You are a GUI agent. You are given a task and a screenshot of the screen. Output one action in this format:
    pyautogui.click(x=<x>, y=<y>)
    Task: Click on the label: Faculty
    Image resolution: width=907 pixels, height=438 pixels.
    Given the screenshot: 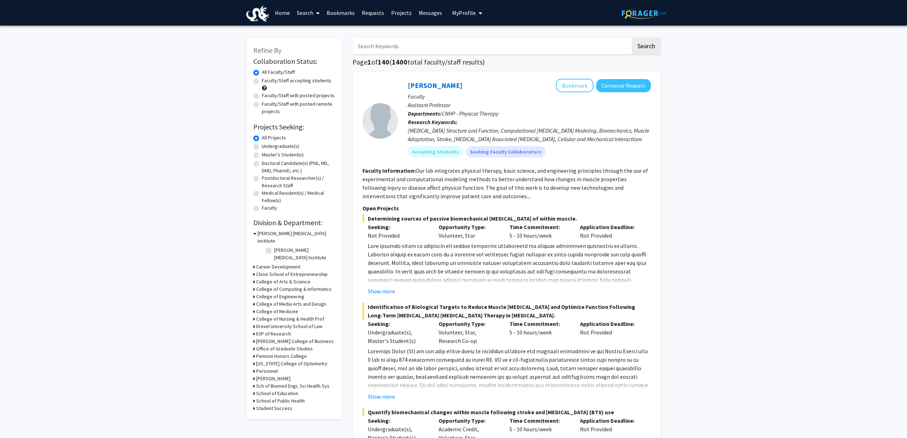 What is the action you would take?
    pyautogui.click(x=269, y=208)
    